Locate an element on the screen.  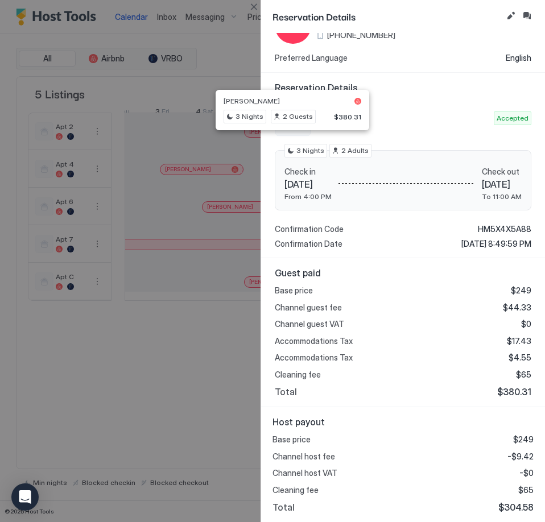
span: $304.58 is located at coordinates (516, 507).